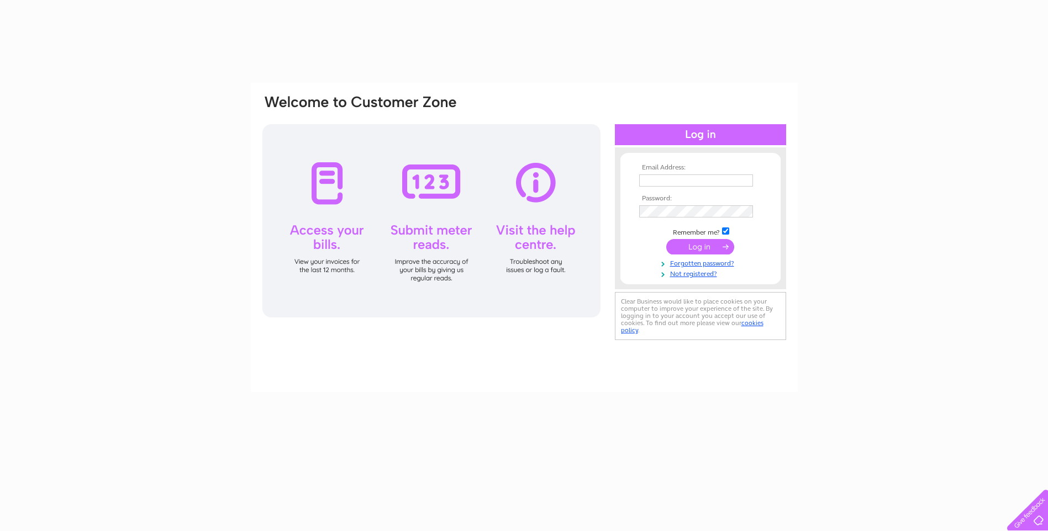  I want to click on a: Not registered?, so click(701, 273).